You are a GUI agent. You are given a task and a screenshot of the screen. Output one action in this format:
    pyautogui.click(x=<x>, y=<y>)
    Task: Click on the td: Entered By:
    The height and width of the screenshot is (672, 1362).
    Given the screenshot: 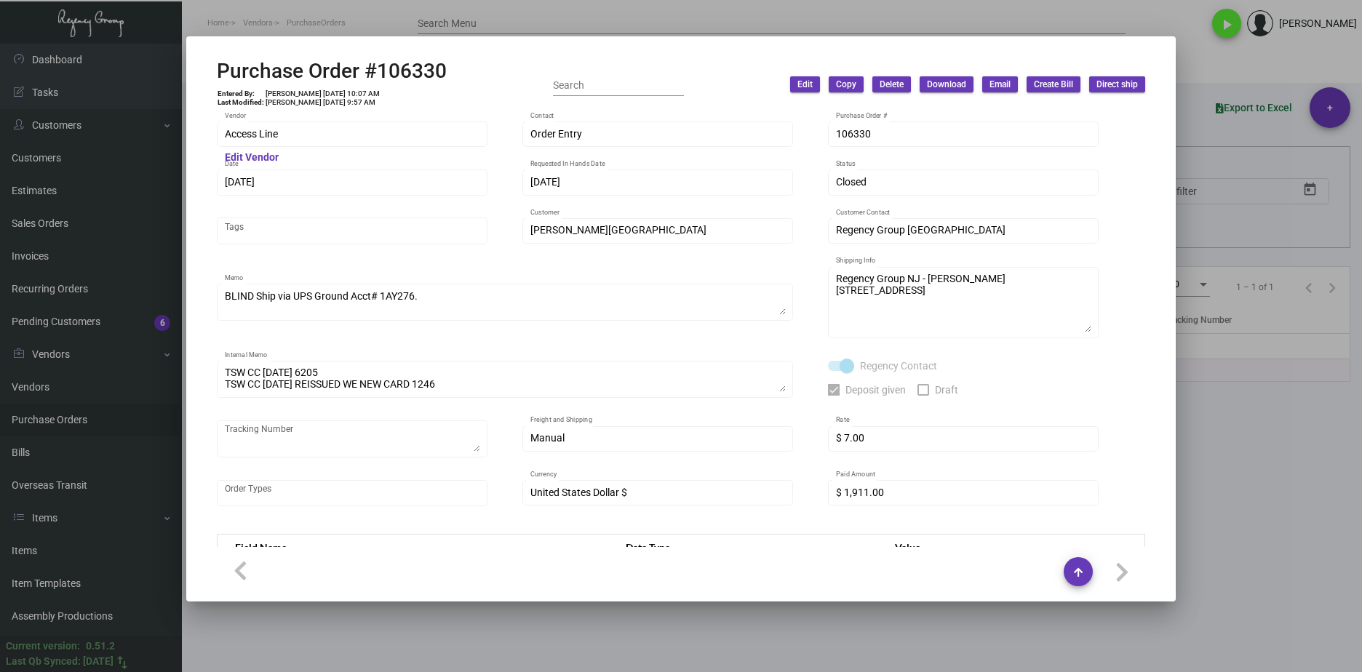 What is the action you would take?
    pyautogui.click(x=241, y=94)
    